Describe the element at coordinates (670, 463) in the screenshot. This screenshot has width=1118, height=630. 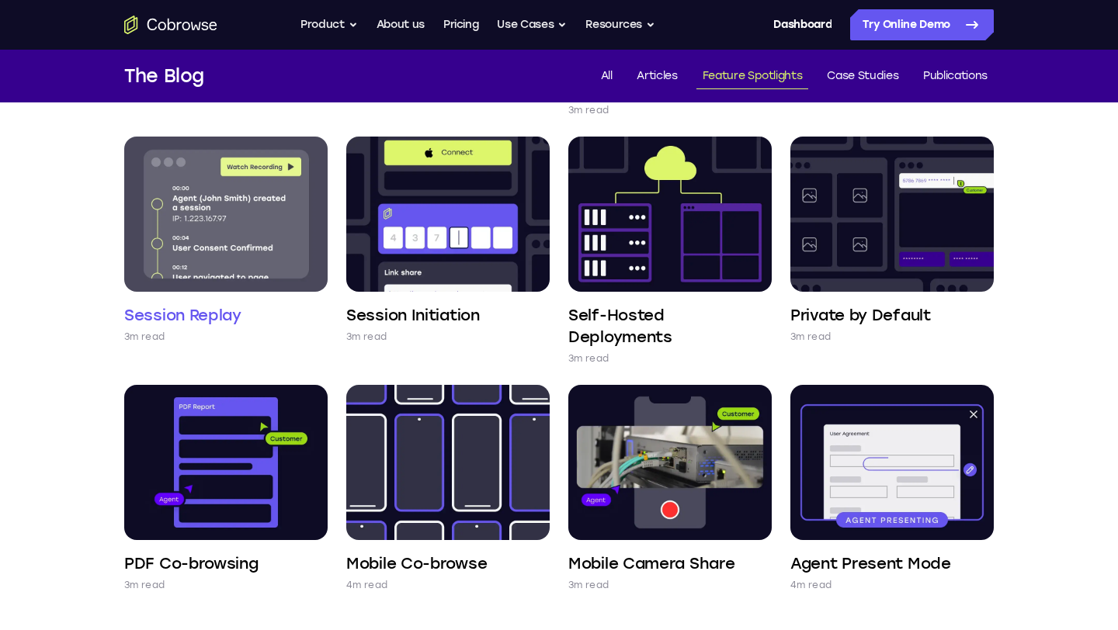
I see `img: Mobile Camera Share` at that location.